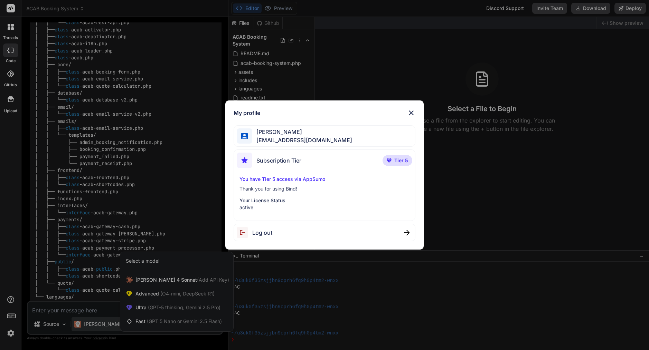  Describe the element at coordinates (389, 161) in the screenshot. I see `img: premium` at that location.